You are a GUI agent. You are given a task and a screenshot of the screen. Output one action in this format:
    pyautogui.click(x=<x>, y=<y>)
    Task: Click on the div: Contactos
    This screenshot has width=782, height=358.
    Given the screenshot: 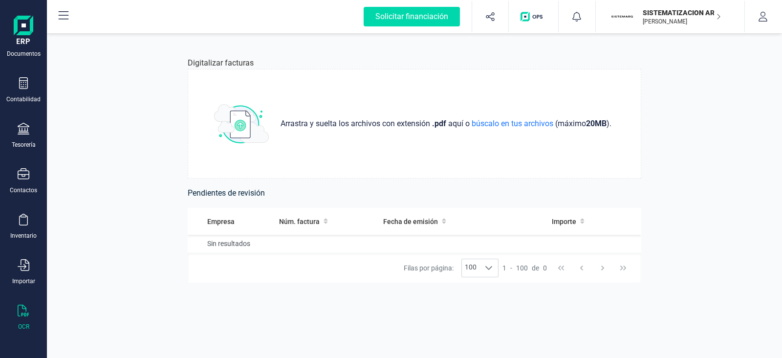 What is the action you would take?
    pyautogui.click(x=23, y=190)
    